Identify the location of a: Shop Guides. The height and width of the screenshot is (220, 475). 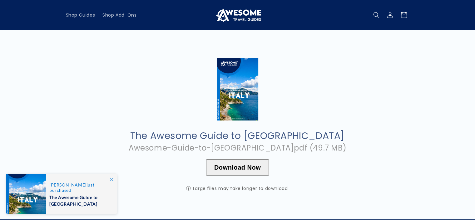
(81, 15).